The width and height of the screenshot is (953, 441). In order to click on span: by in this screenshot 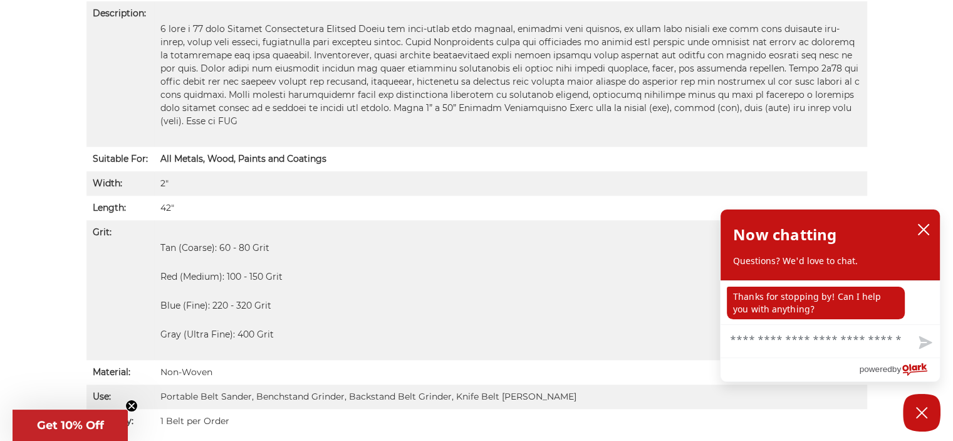, I will do `click(897, 369)`.